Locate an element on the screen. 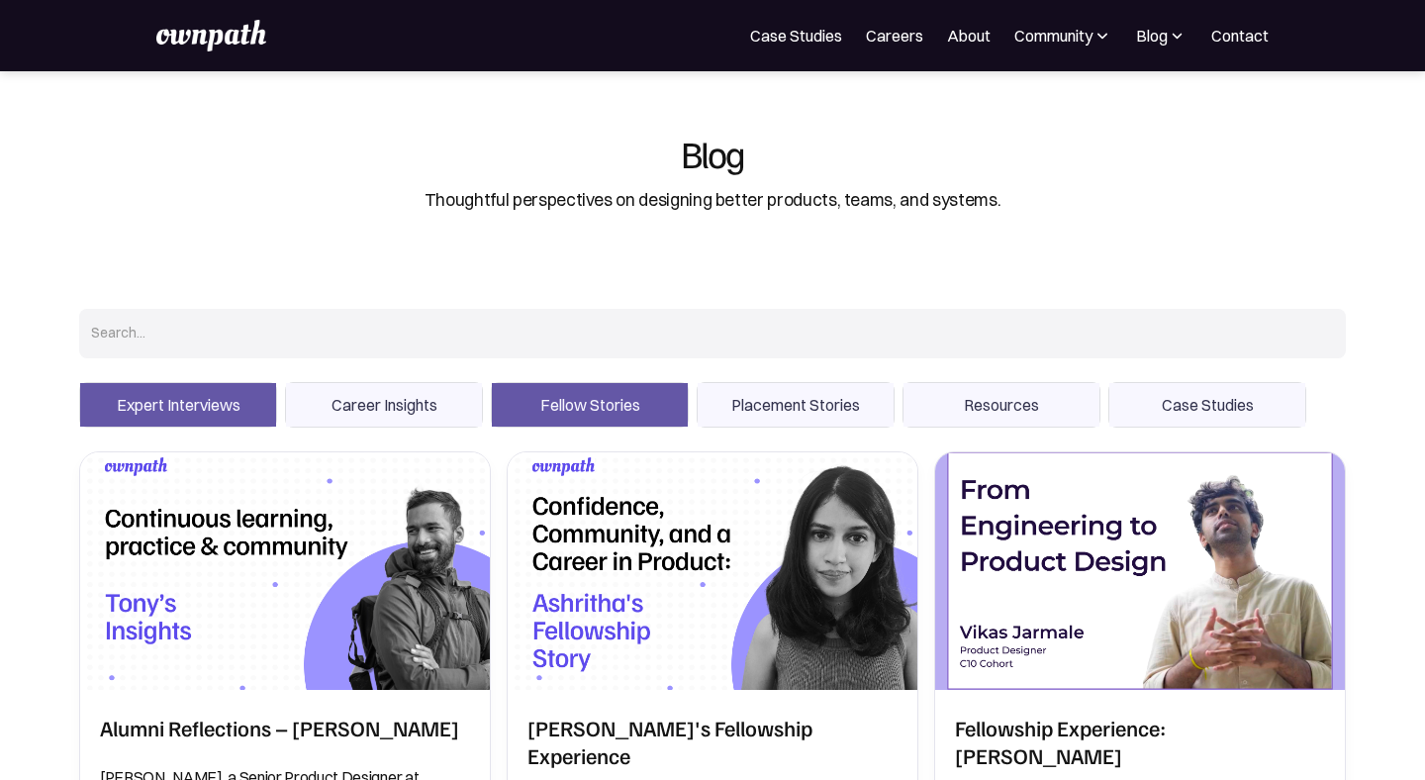 The image size is (1425, 780). a: Case Studies is located at coordinates (796, 36).